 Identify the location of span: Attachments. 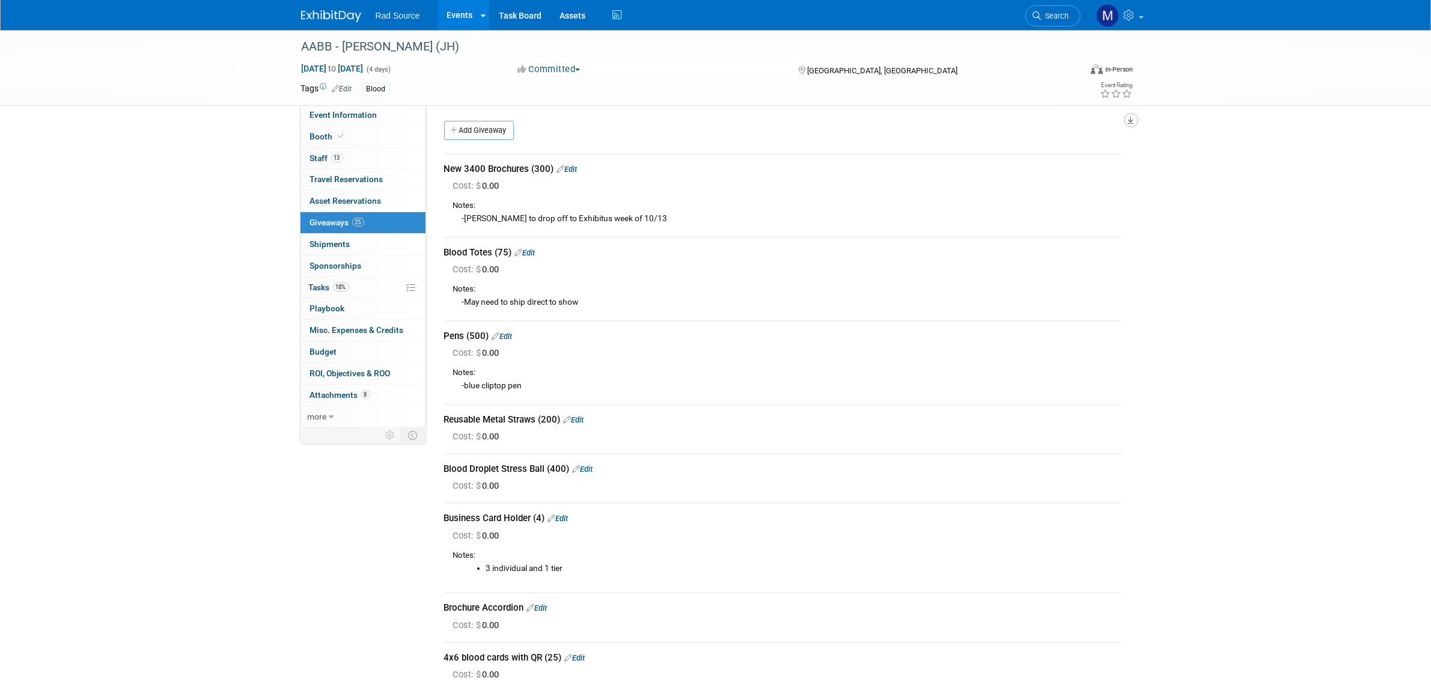
(340, 395).